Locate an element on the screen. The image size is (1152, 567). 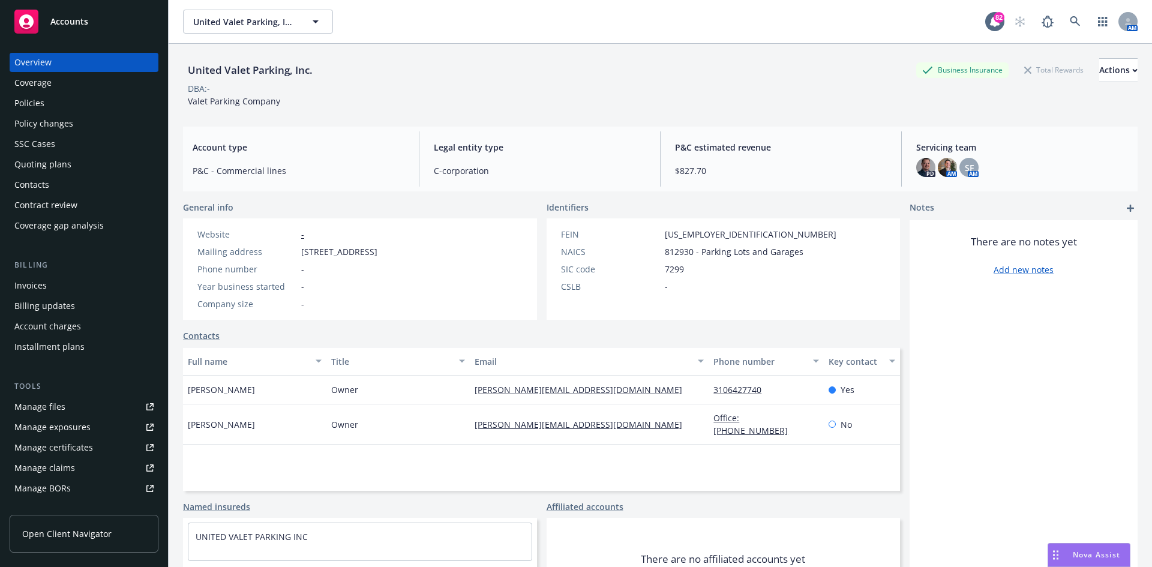
button: Phone number is located at coordinates (765, 361).